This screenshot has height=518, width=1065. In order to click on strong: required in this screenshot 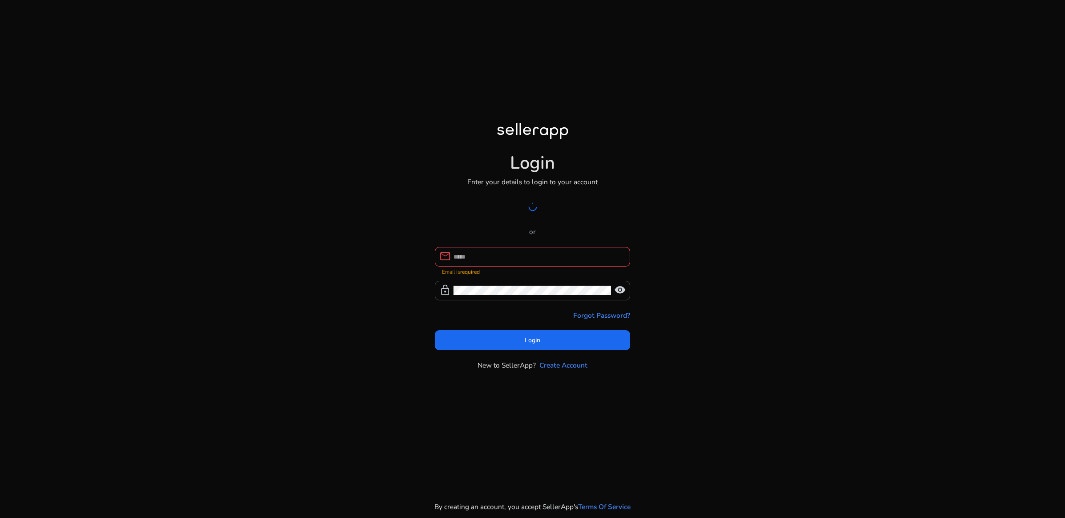, I will do `click(470, 272)`.